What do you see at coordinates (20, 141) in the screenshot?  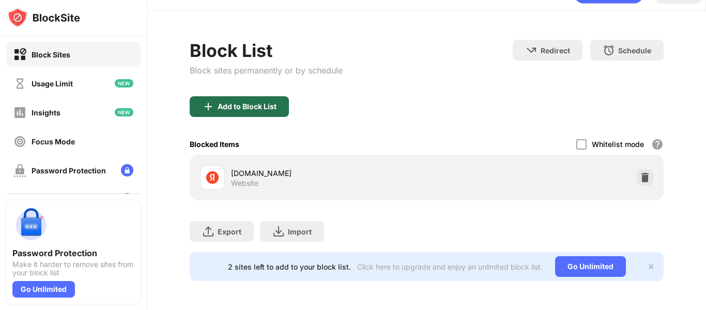 I see `img: focus-off.svg` at bounding box center [20, 141].